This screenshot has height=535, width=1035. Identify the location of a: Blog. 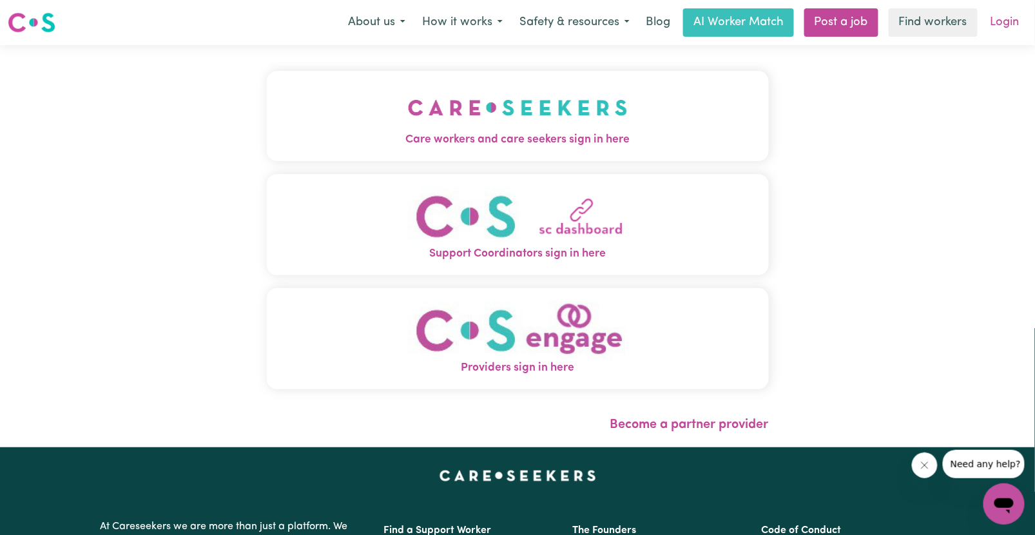
(658, 23).